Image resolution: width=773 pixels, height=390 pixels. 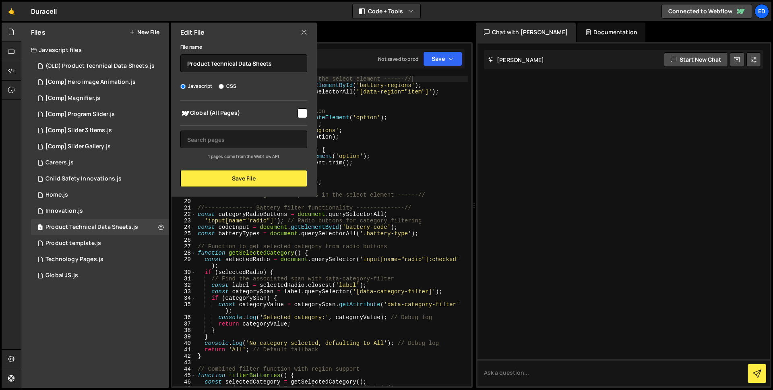 I want to click on input: Search pages, so click(x=244, y=139).